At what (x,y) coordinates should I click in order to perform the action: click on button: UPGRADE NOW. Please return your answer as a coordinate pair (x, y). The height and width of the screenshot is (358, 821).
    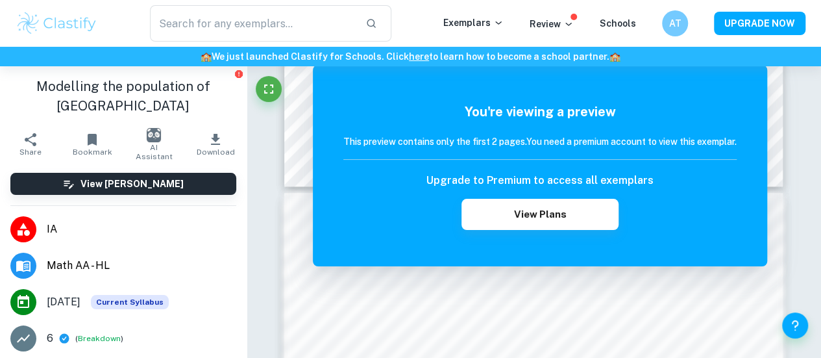
    Looking at the image, I should click on (759, 23).